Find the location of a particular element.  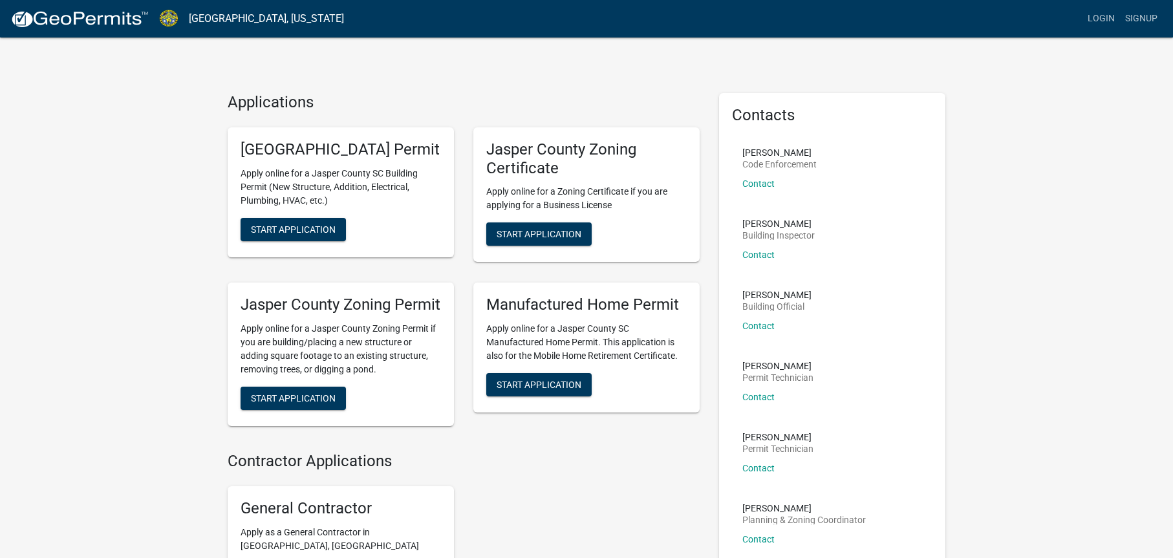

h5: General Contractor is located at coordinates (341, 508).